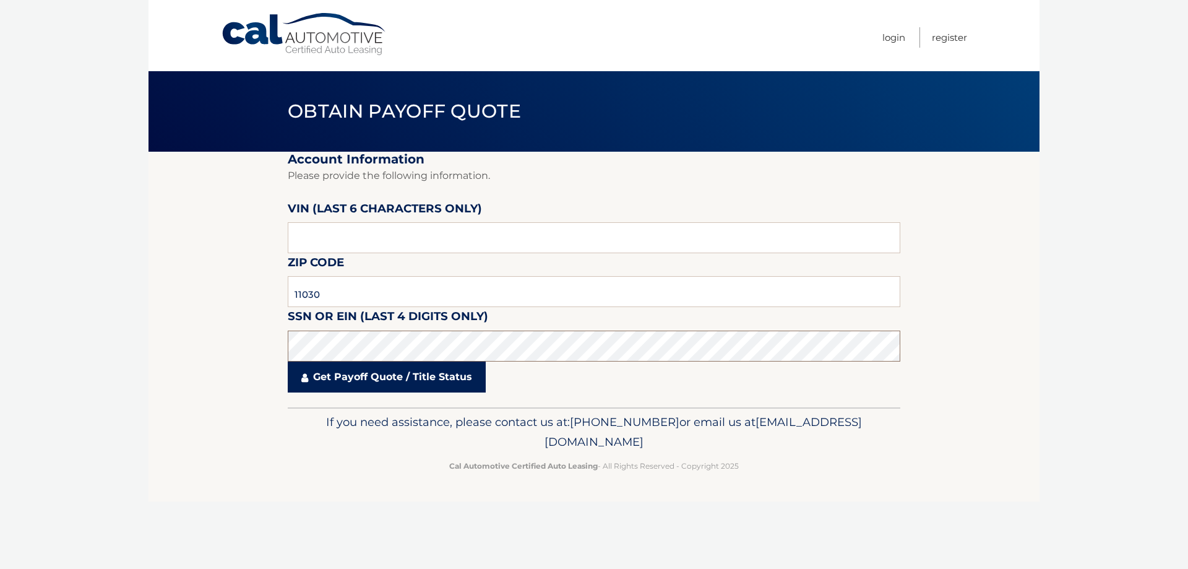 This screenshot has height=569, width=1188. What do you see at coordinates (594, 176) in the screenshot?
I see `p: Please provide the following information.` at bounding box center [594, 176].